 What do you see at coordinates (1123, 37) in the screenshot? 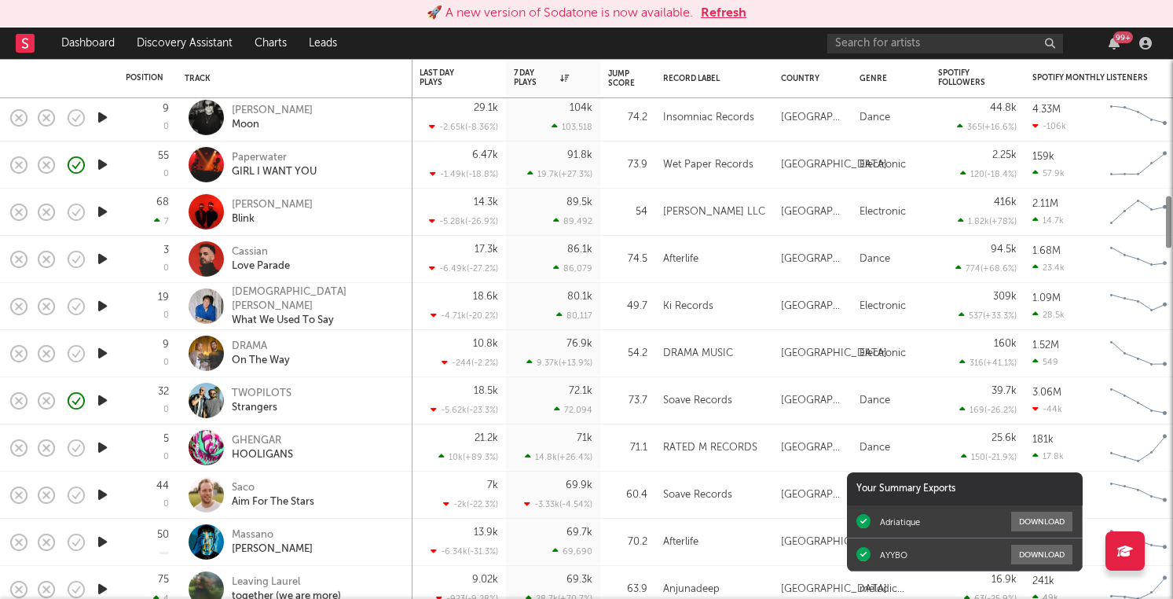
I see `div: 99 +` at bounding box center [1123, 37].